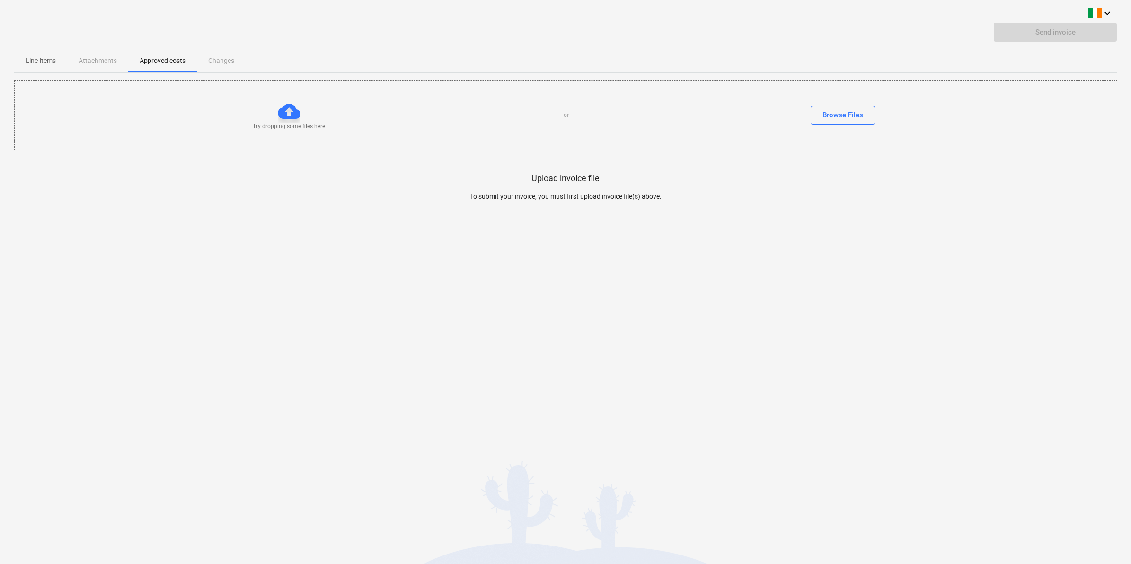  I want to click on p: Approved costs, so click(162, 61).